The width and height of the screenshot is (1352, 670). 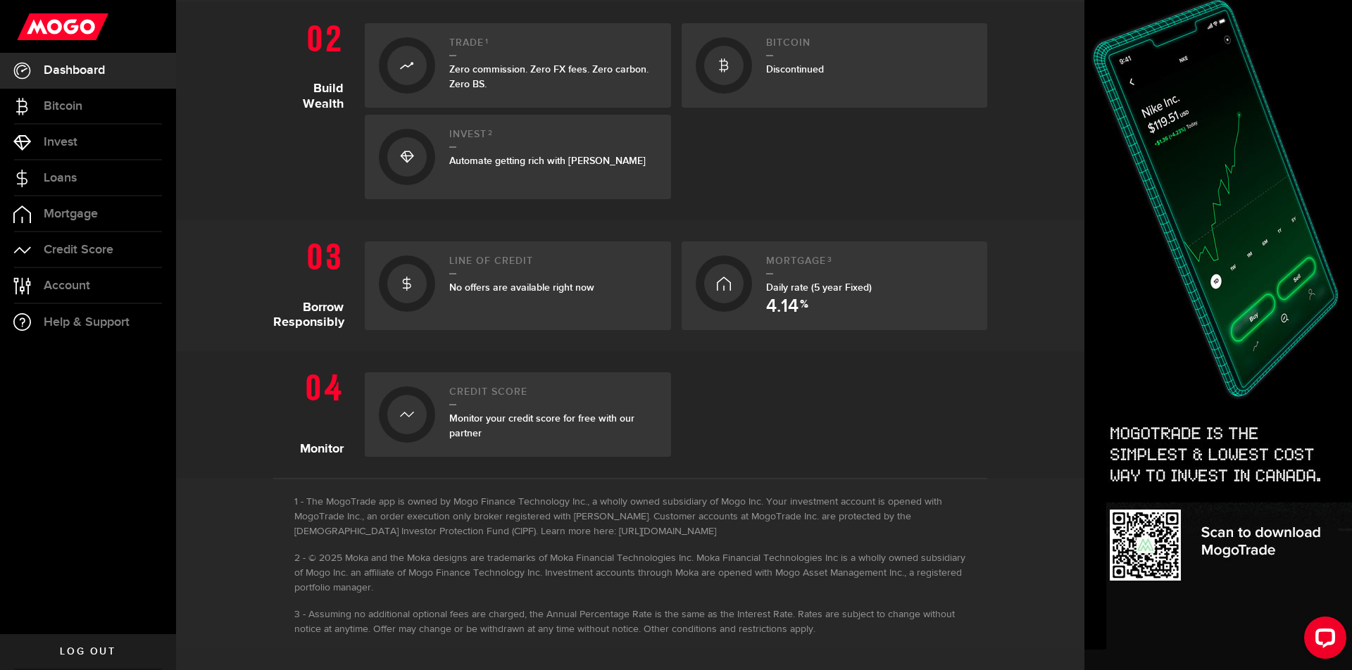 I want to click on h2: Invest, so click(x=553, y=138).